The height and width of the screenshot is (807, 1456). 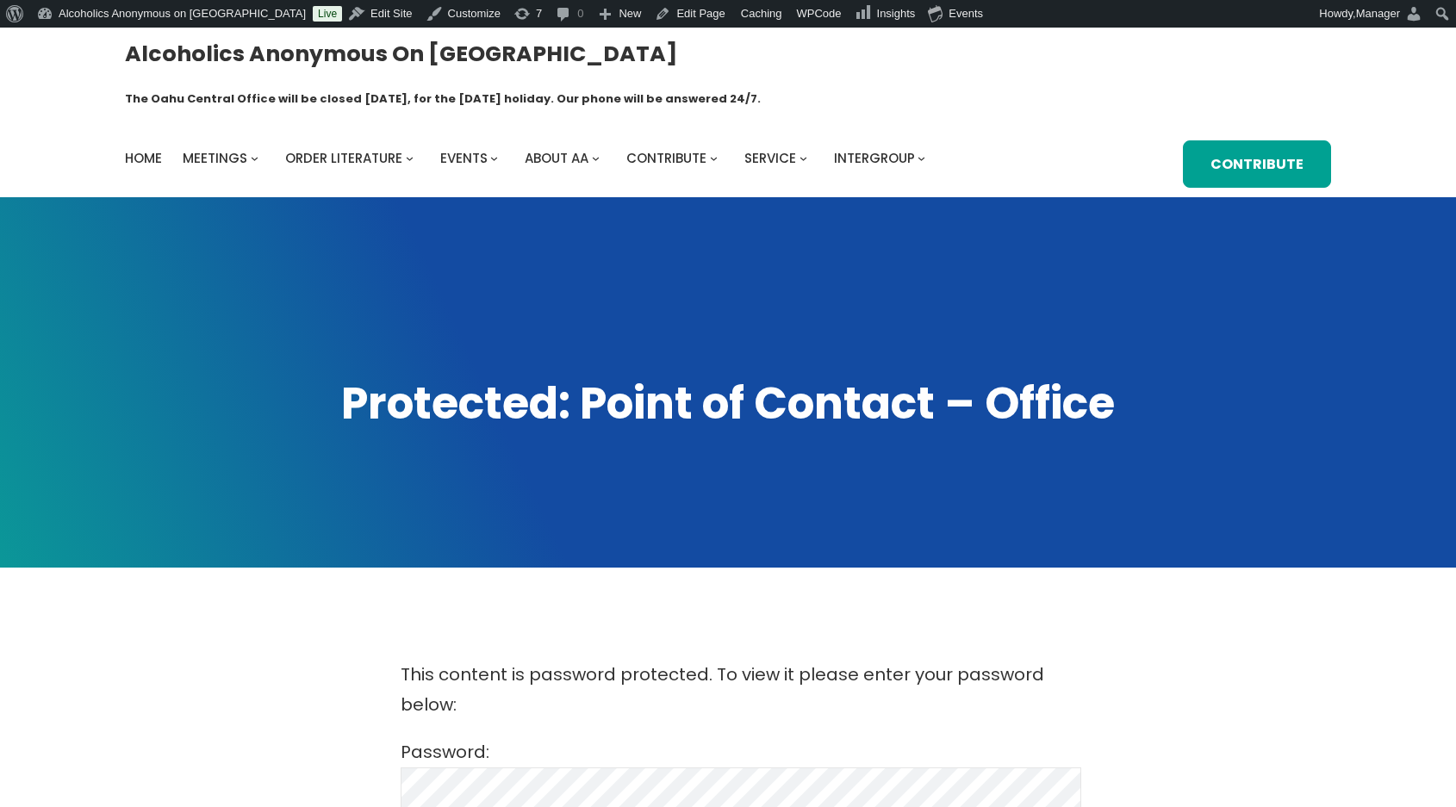 What do you see at coordinates (713, 158) in the screenshot?
I see `button: Contribute submenu` at bounding box center [713, 158].